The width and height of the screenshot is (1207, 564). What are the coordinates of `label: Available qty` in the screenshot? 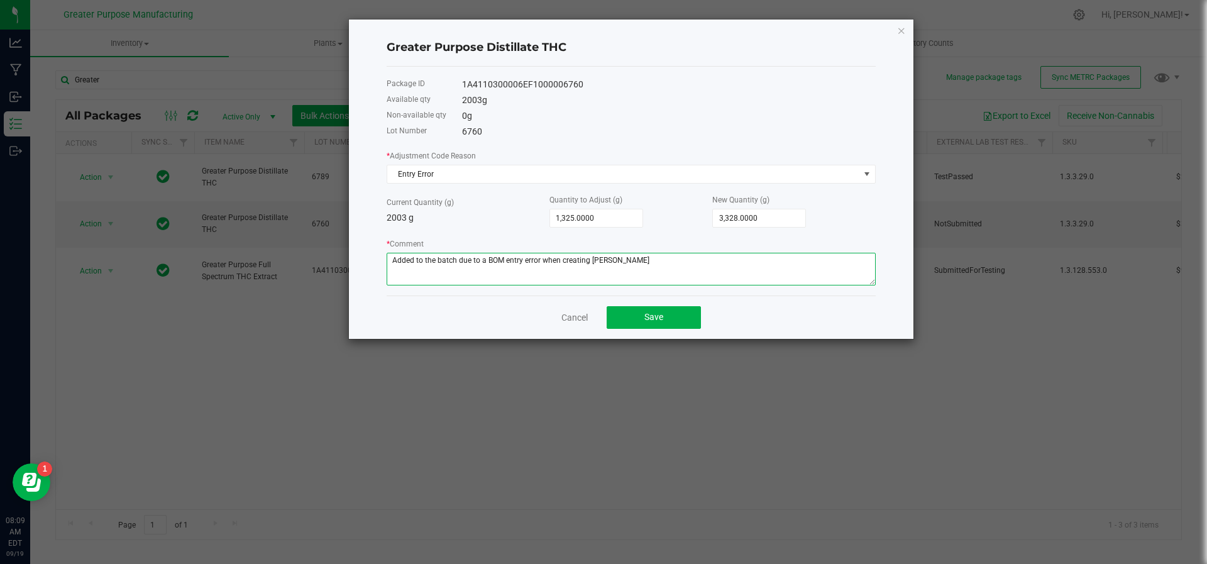 It's located at (408, 99).